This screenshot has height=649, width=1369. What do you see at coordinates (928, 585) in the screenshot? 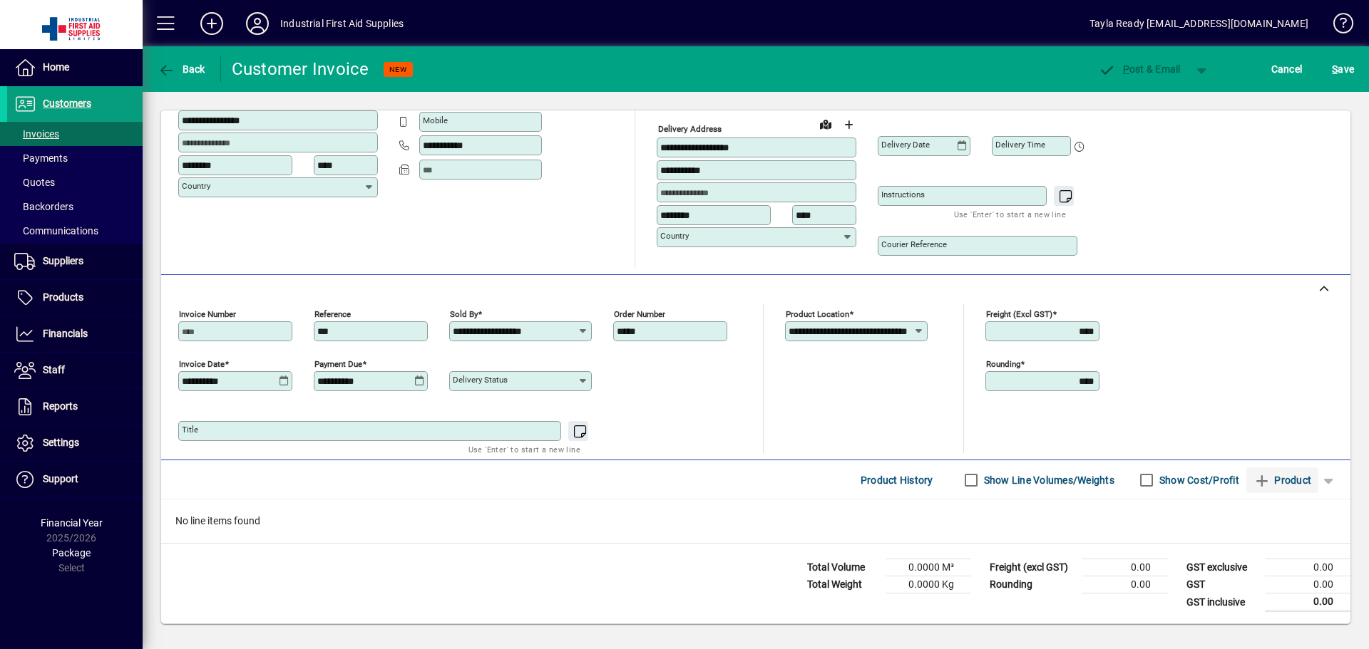
I see `td: 0.0000 Kg` at bounding box center [928, 585].